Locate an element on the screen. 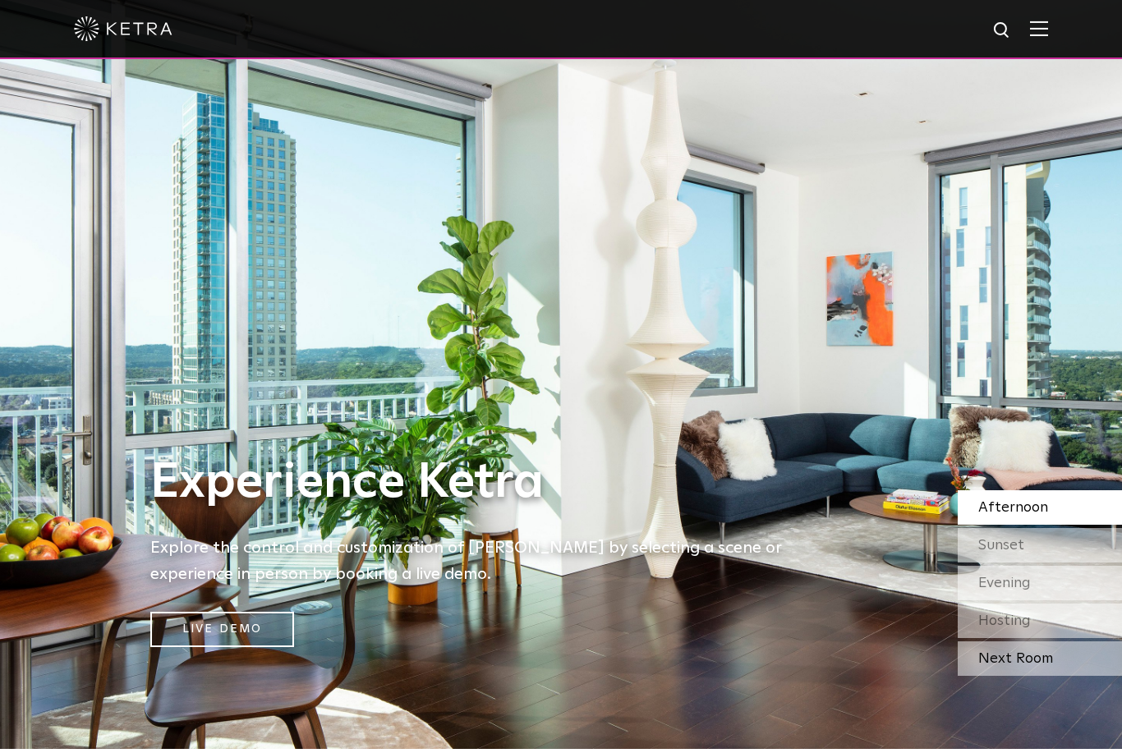  span: Sunset is located at coordinates (1001, 545).